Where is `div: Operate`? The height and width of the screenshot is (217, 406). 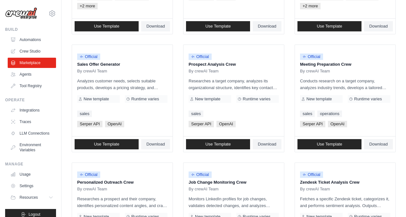
div: Operate is located at coordinates (30, 100).